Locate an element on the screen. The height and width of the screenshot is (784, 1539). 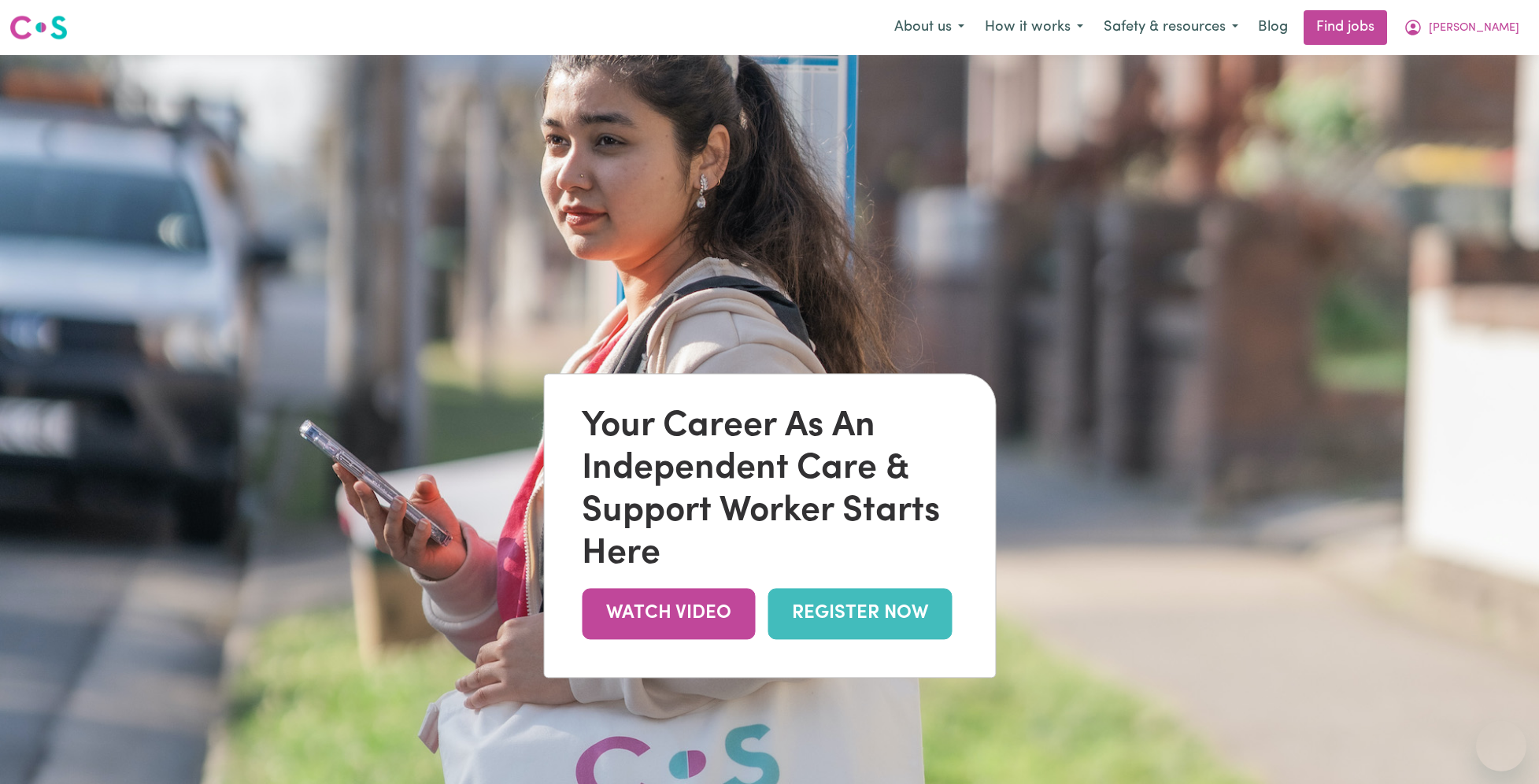
a: WATCH VIDEO is located at coordinates (669, 613).